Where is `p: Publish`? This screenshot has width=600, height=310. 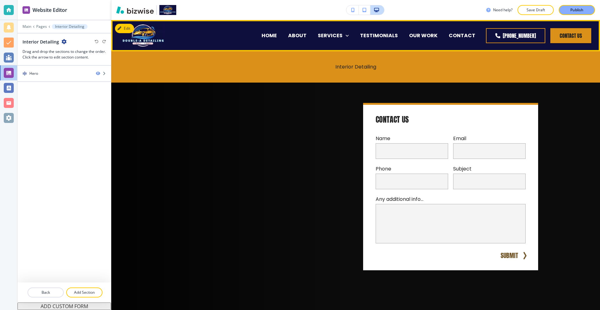
p: Publish is located at coordinates (577, 10).